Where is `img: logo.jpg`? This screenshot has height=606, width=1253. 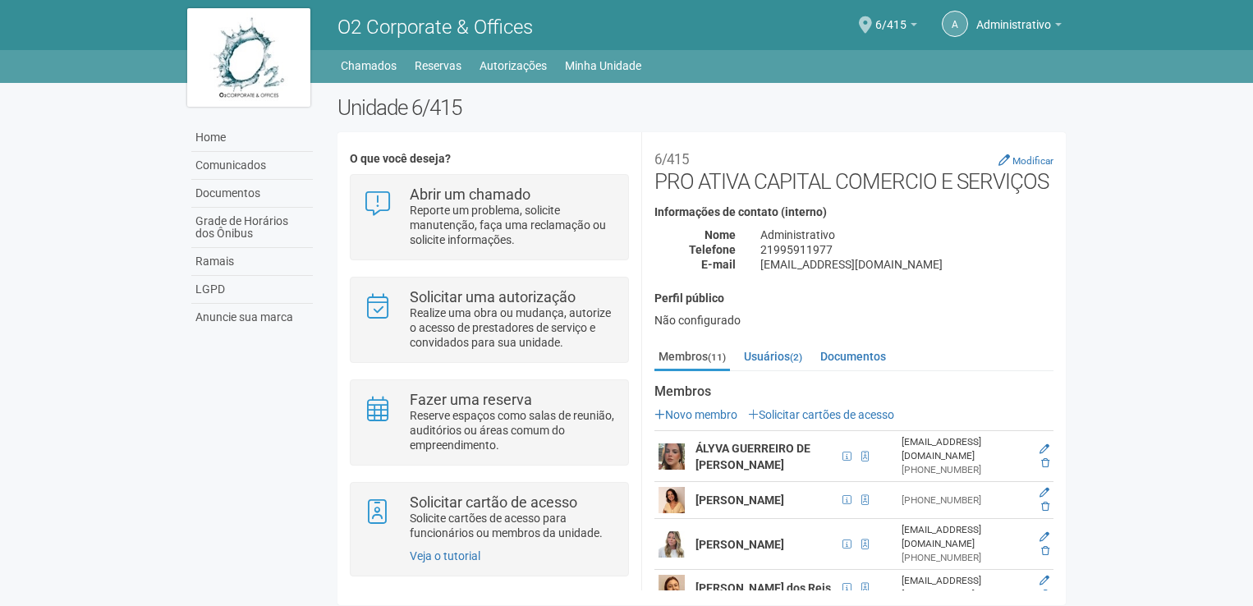
img: logo.jpg is located at coordinates (249, 57).